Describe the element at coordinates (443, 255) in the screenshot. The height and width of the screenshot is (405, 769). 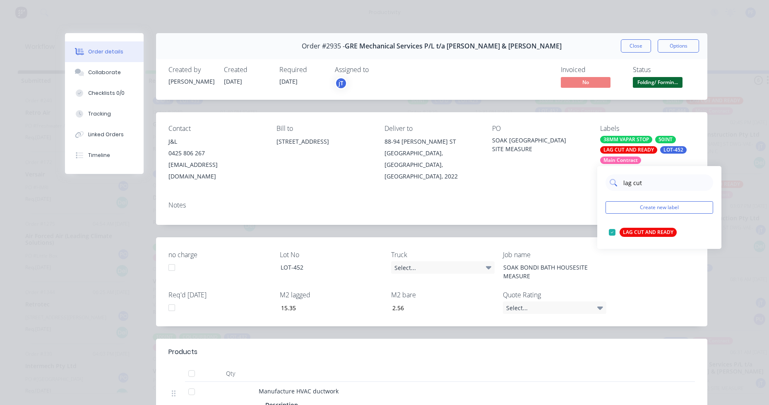
I see `label: Truck` at that location.